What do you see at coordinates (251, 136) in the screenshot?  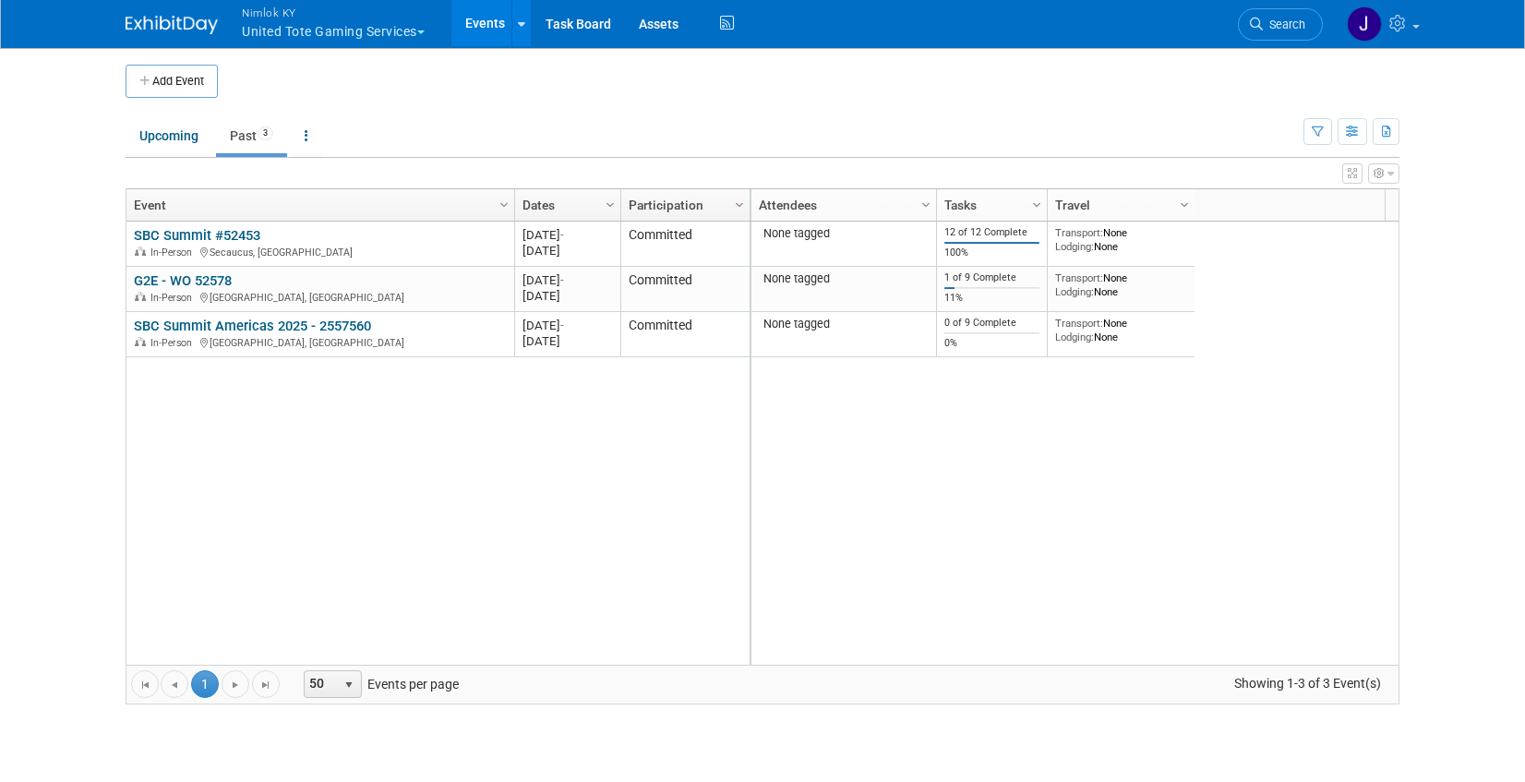 I see `a: Past3` at bounding box center [251, 136].